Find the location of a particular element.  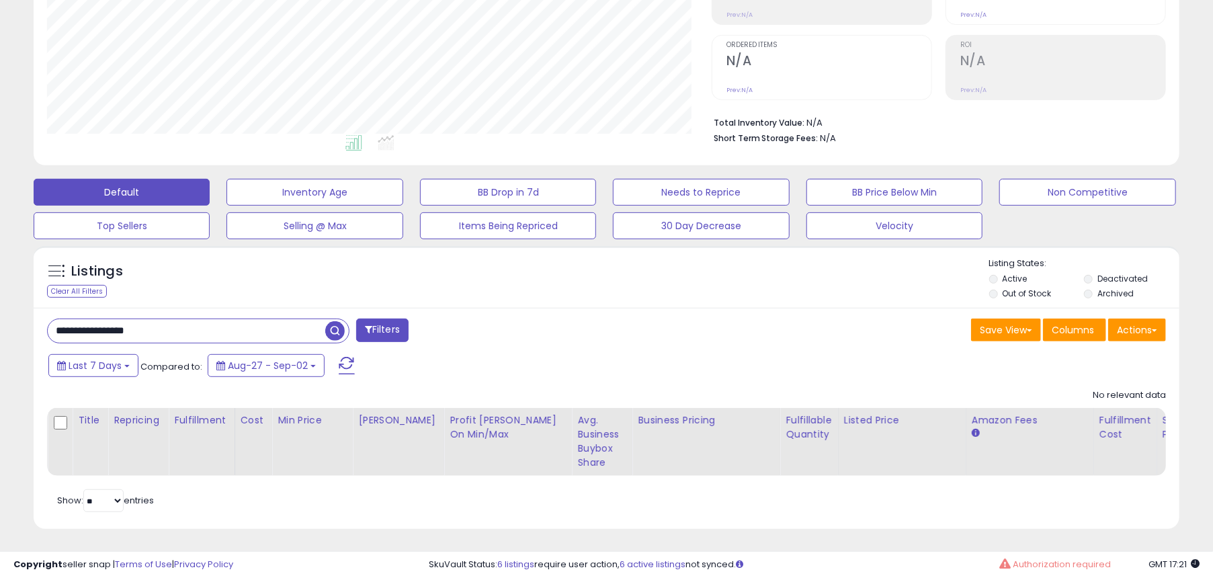

div: Amazon Fees is located at coordinates (1029, 420).